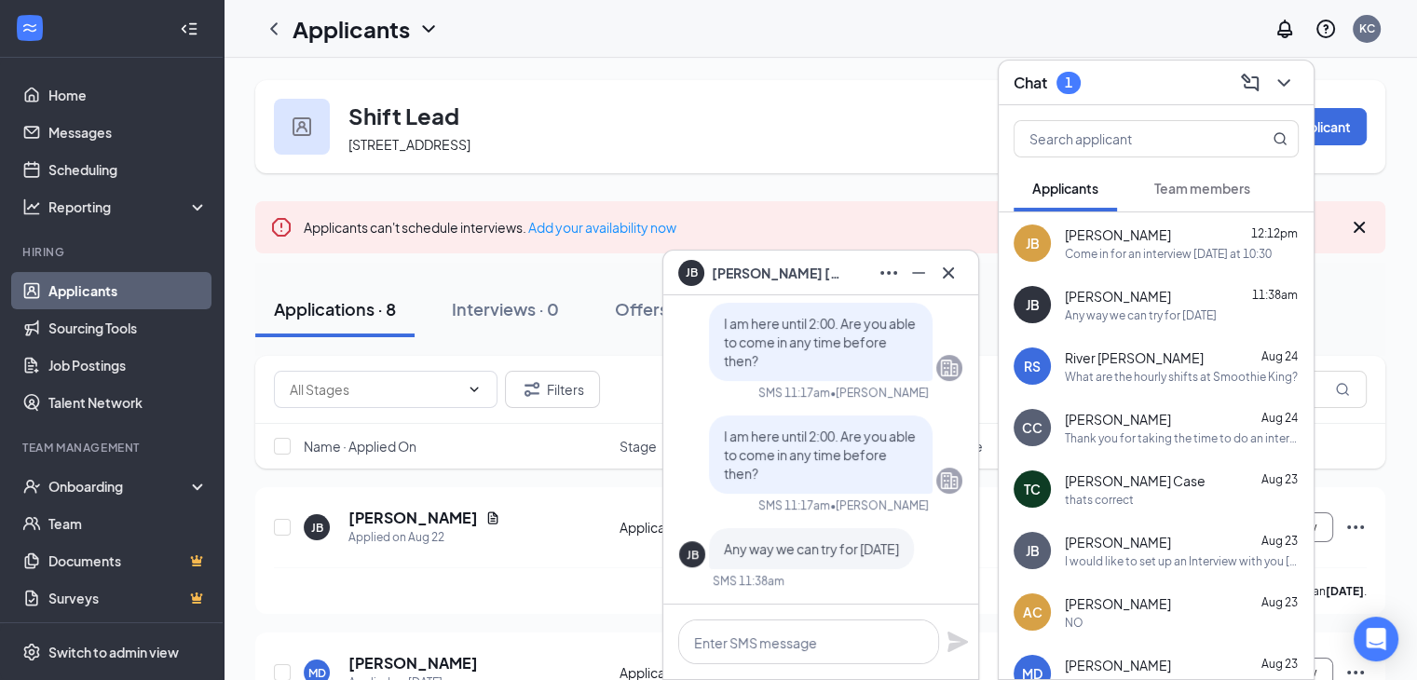  I want to click on span: 11:38am, so click(1275, 294).